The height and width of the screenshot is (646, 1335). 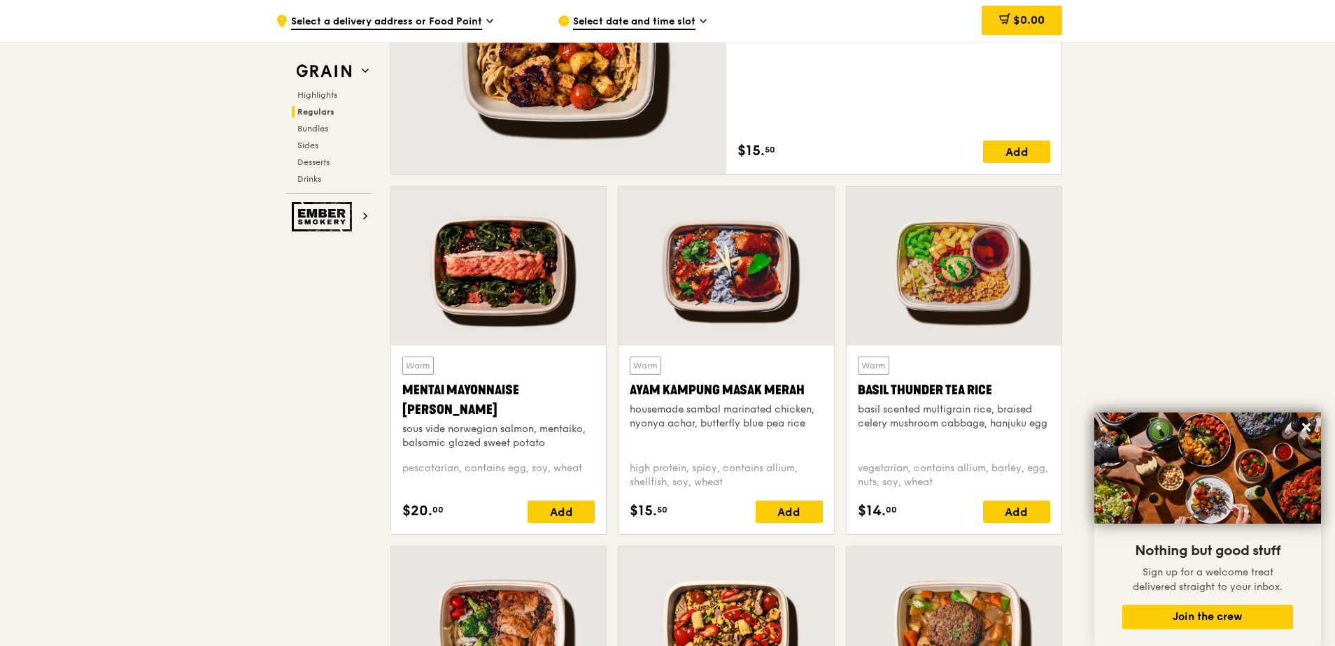 I want to click on span: Regulars, so click(x=315, y=112).